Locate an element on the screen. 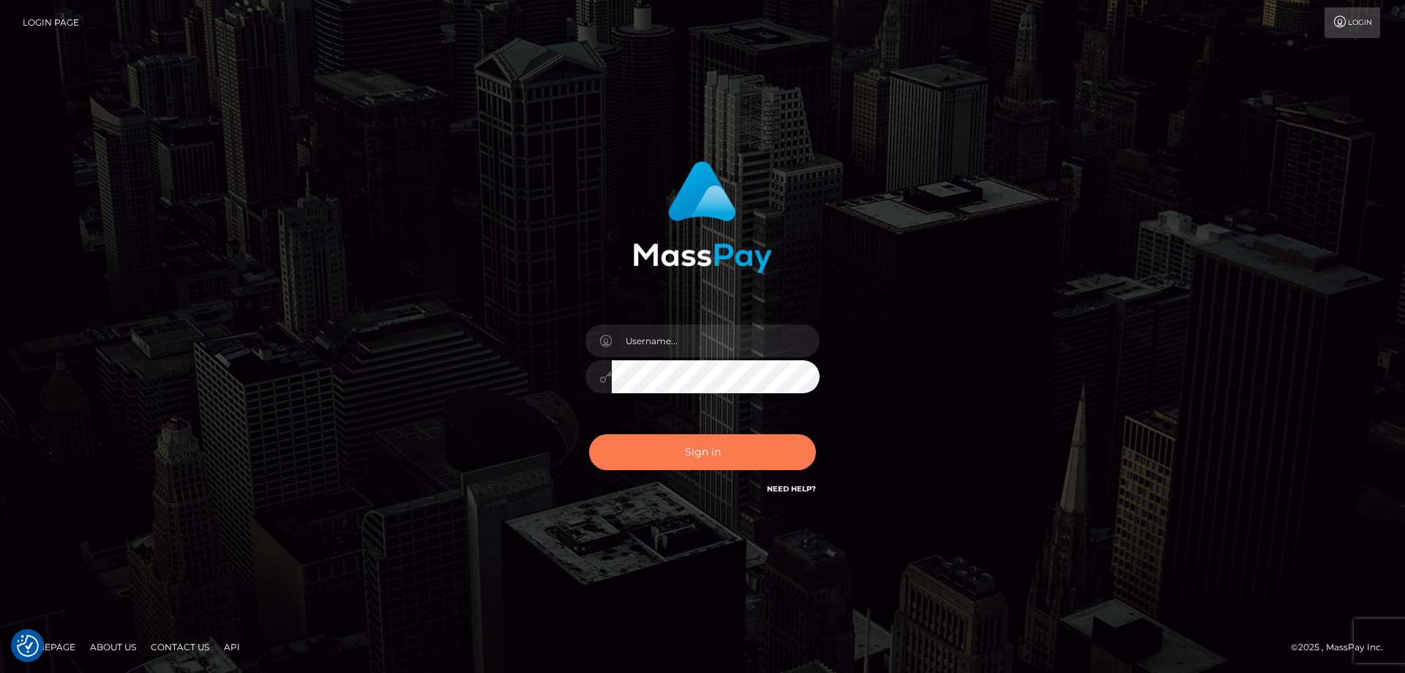  a: Contact Us is located at coordinates (180, 646).